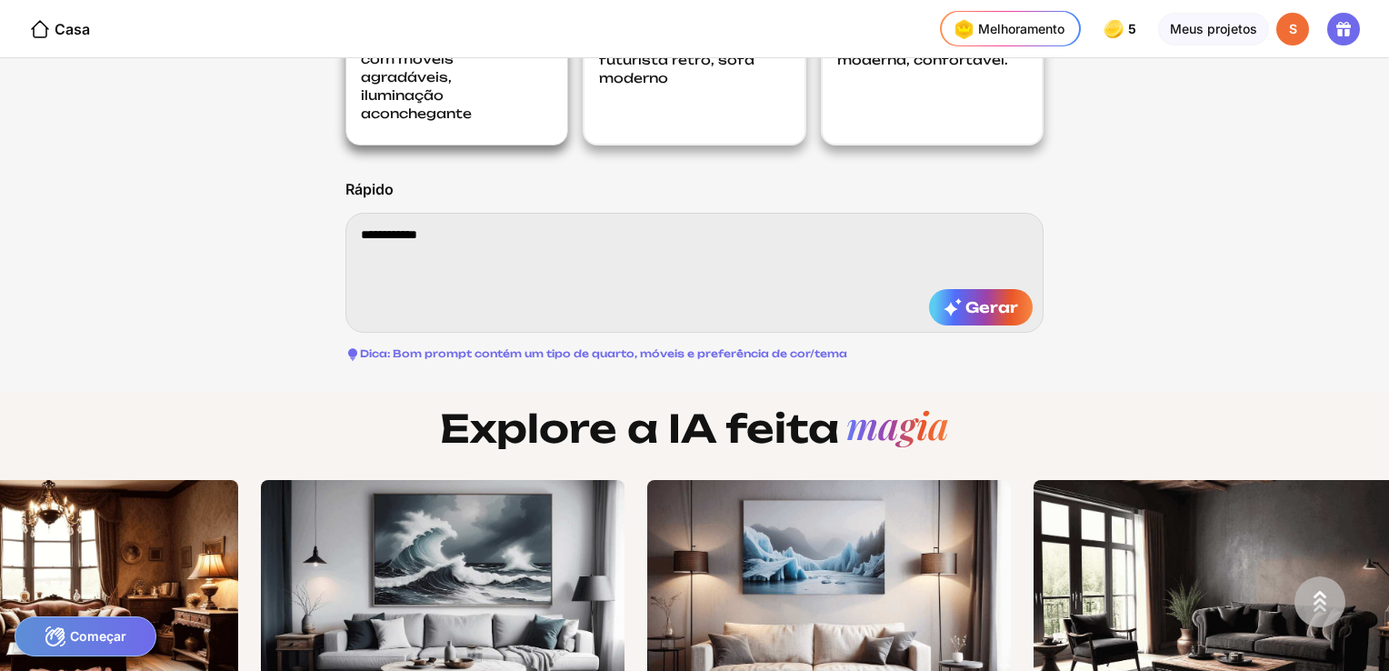 This screenshot has height=671, width=1389. What do you see at coordinates (964, 29) in the screenshot?
I see `img: upgrade-nav-btn-icon.gif` at bounding box center [964, 29].